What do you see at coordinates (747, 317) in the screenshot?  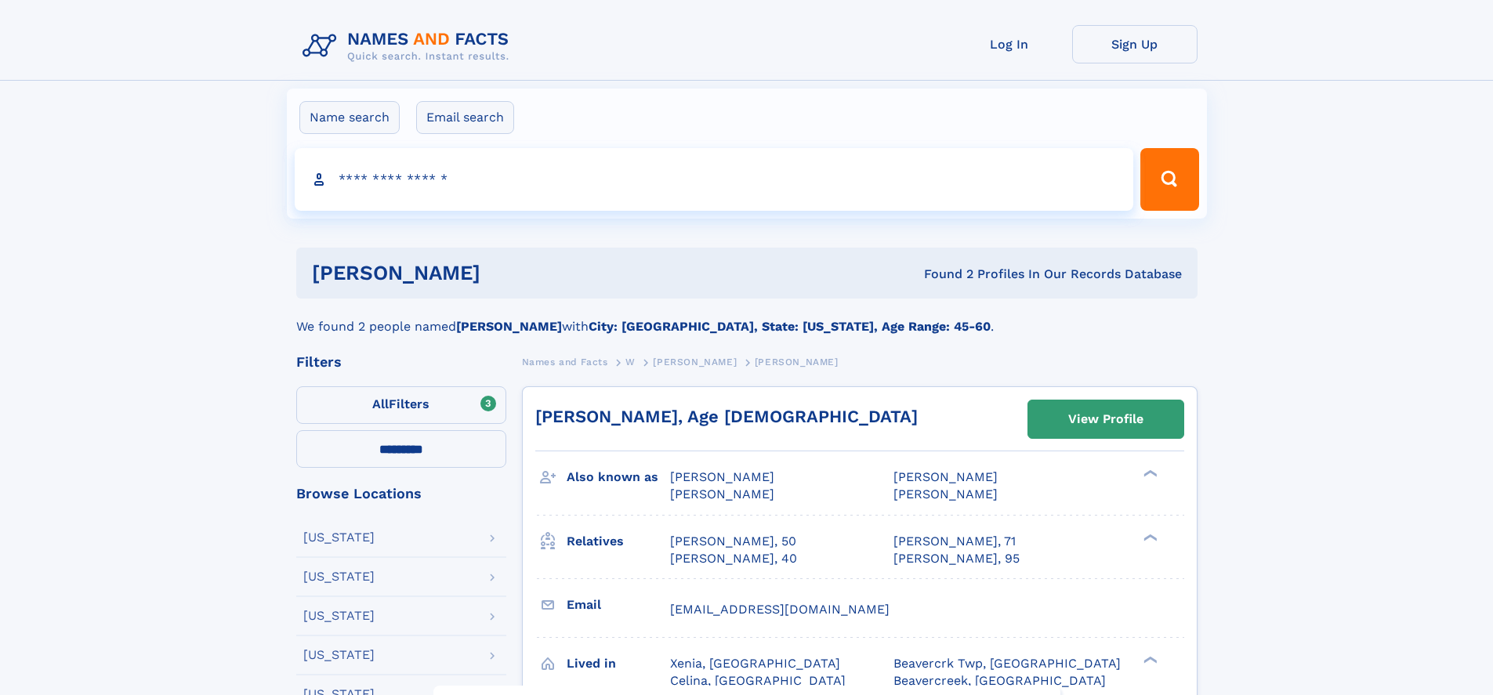 I see `div: We found 2 people named with .` at bounding box center [747, 317].